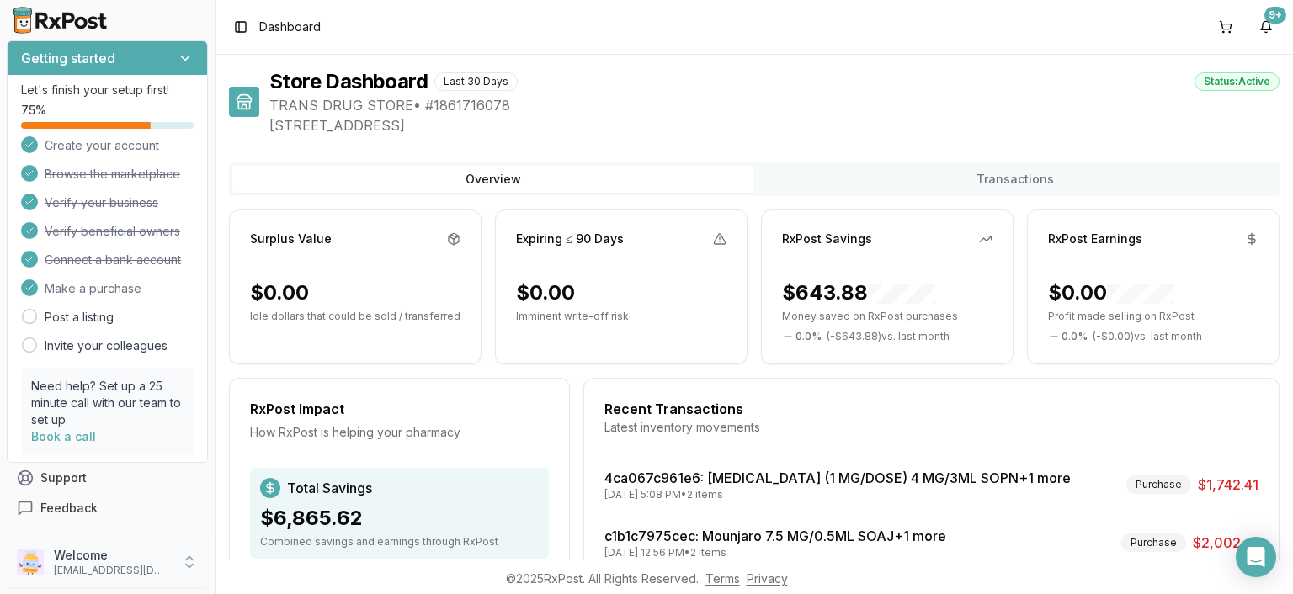 The height and width of the screenshot is (594, 1293). What do you see at coordinates (34, 110) in the screenshot?
I see `span: 75 %` at bounding box center [34, 110].